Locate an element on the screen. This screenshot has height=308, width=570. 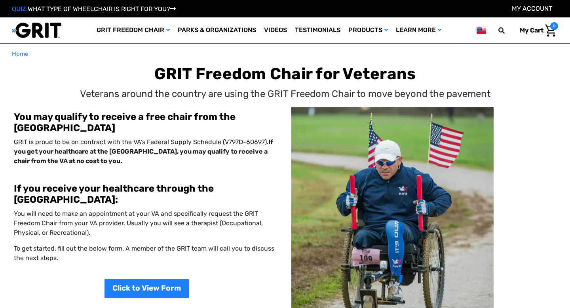
a: Testimonials is located at coordinates (318, 30).